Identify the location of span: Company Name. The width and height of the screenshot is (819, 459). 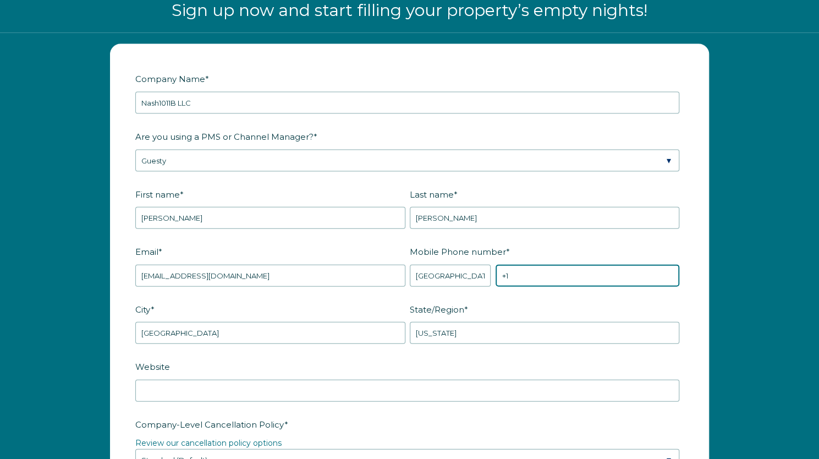
(170, 79).